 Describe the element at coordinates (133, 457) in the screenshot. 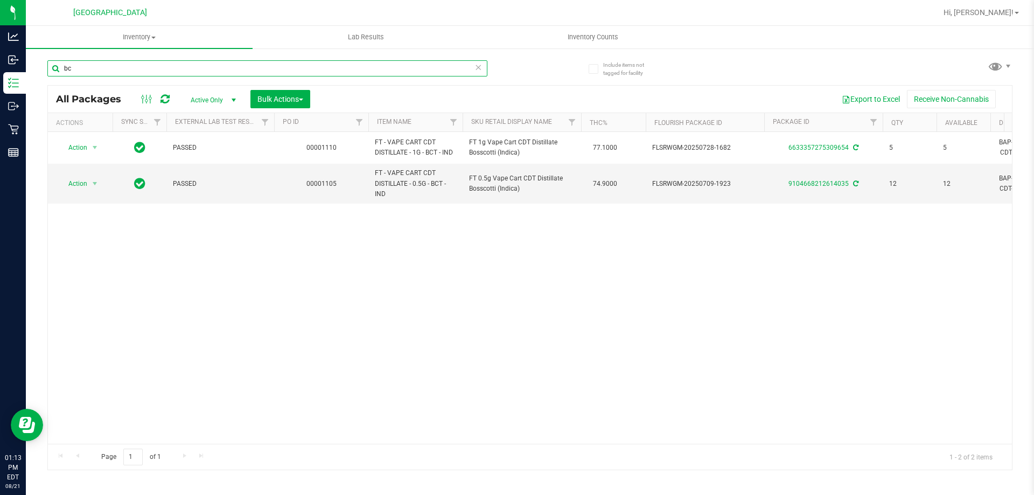

I see `input: 1` at that location.